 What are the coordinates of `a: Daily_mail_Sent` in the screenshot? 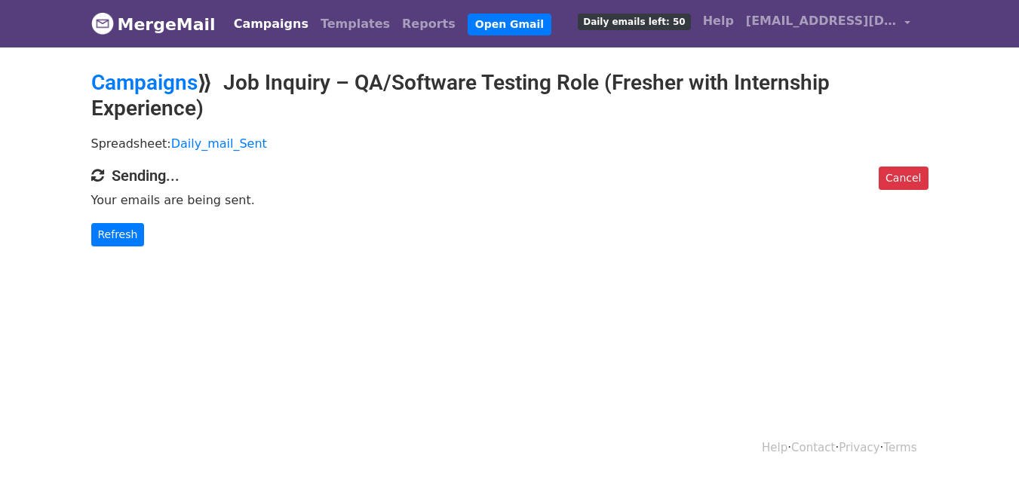 It's located at (219, 143).